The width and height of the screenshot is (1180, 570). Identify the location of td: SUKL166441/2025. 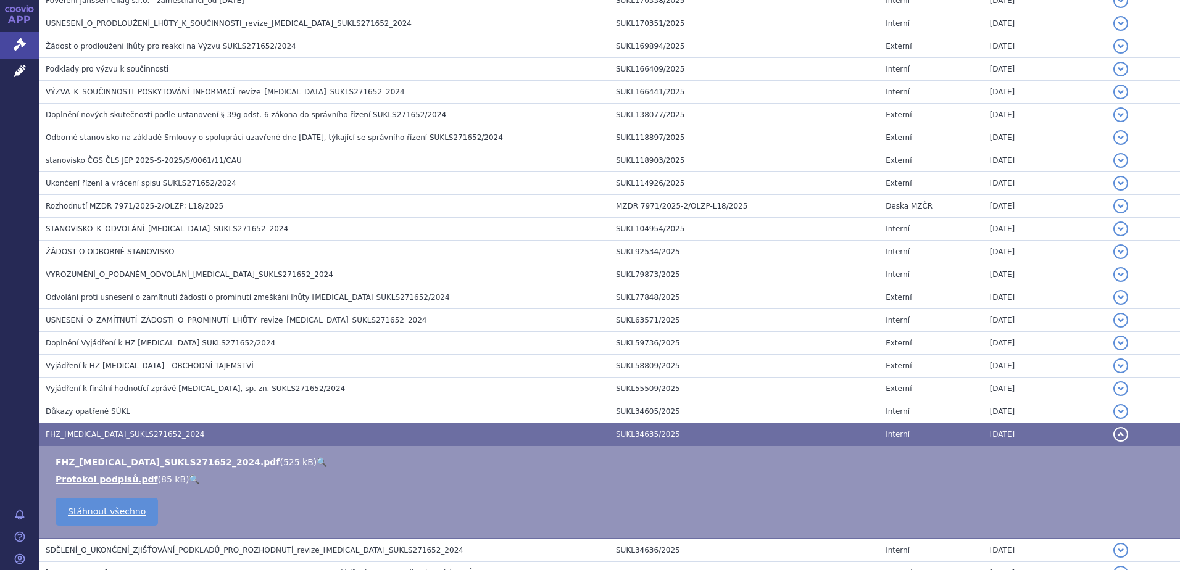
(744, 92).